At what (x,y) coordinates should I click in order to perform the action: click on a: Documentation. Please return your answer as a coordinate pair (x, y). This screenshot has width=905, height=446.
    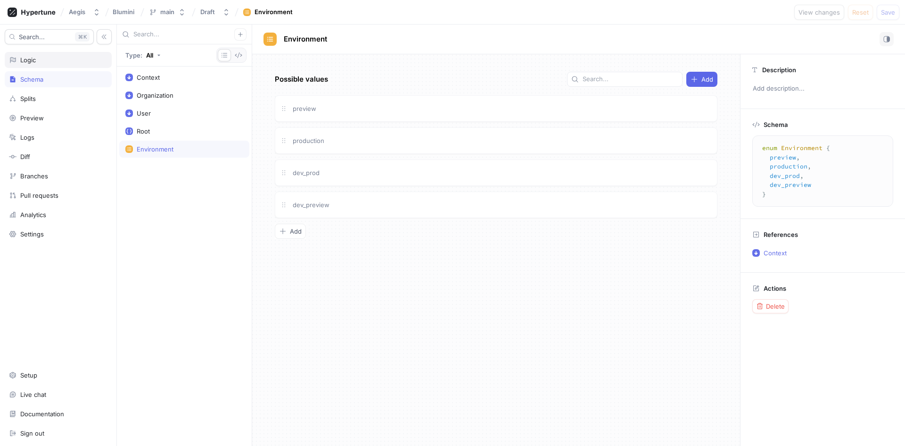
    Looking at the image, I should click on (58, 413).